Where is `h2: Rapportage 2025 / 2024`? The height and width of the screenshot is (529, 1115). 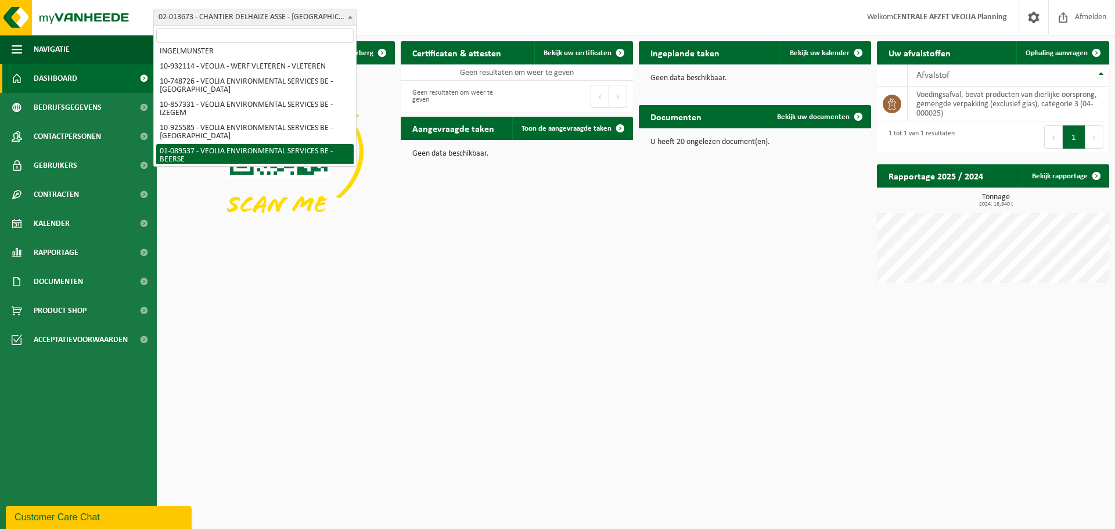 h2: Rapportage 2025 / 2024 is located at coordinates (936, 175).